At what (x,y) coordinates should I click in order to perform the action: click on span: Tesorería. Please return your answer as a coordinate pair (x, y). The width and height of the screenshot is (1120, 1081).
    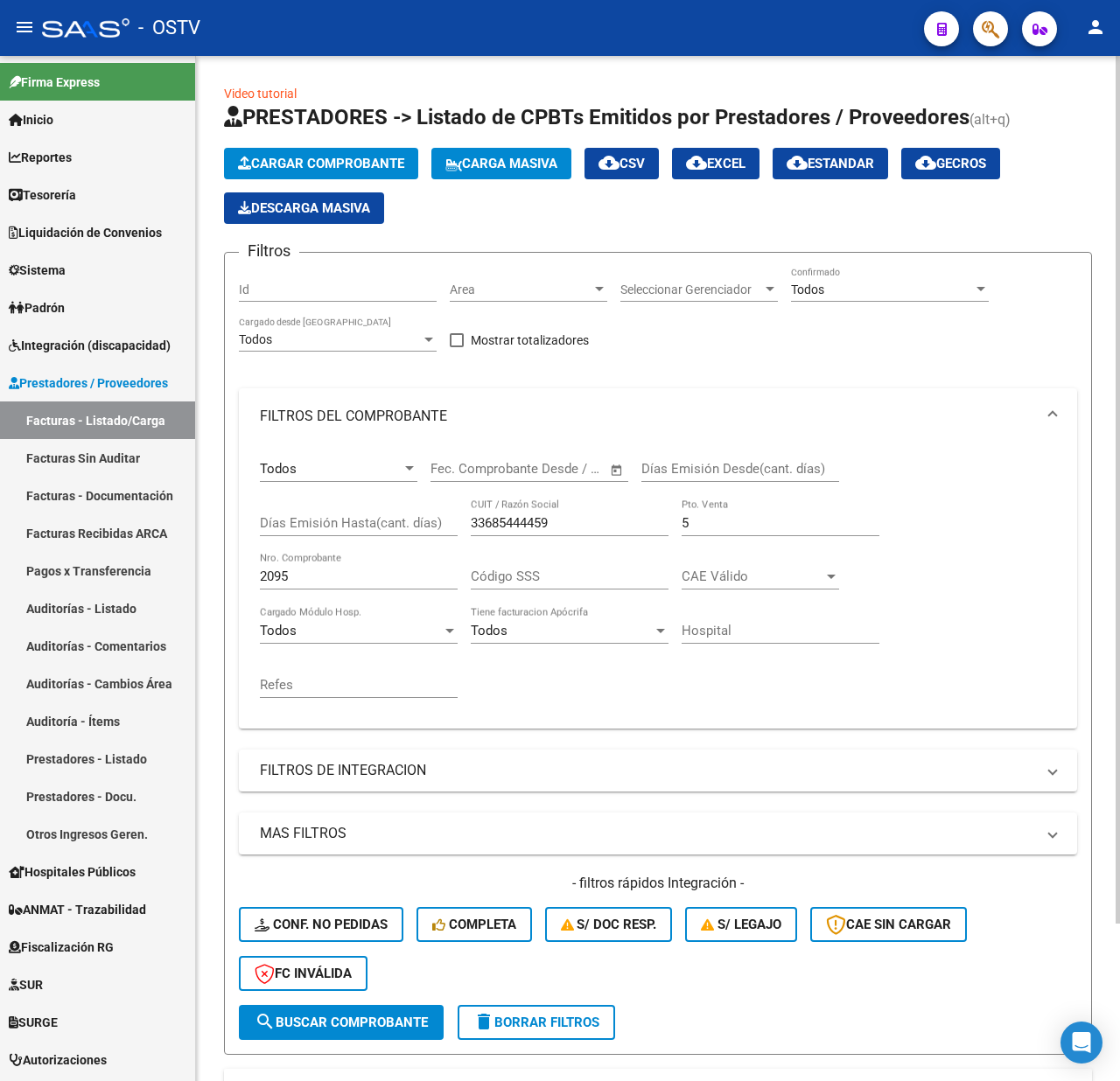
    Looking at the image, I should click on (42, 195).